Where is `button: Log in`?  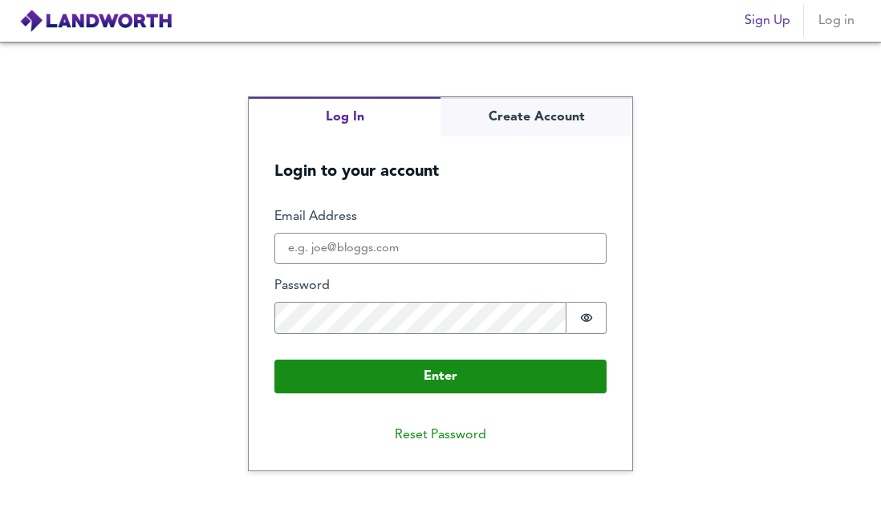 button: Log in is located at coordinates (836, 21).